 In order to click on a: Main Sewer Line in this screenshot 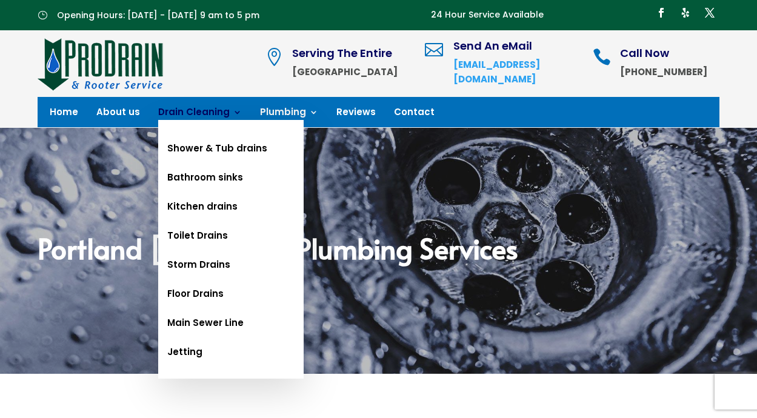, I will do `click(231, 323)`.